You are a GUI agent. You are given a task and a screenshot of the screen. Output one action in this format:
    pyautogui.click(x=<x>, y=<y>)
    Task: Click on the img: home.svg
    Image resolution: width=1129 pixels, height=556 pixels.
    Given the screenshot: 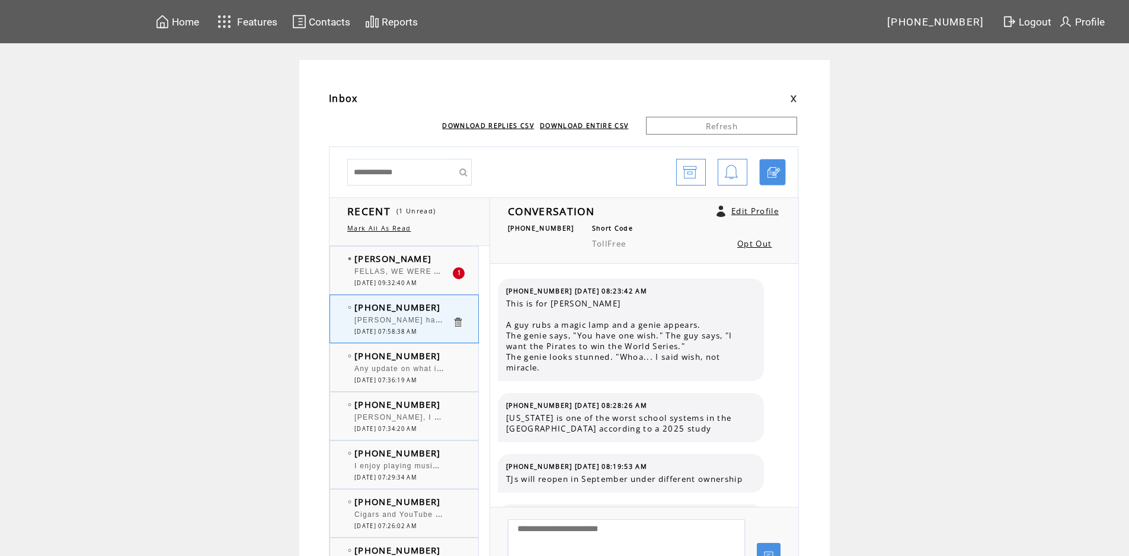 What is the action you would take?
    pyautogui.click(x=162, y=21)
    